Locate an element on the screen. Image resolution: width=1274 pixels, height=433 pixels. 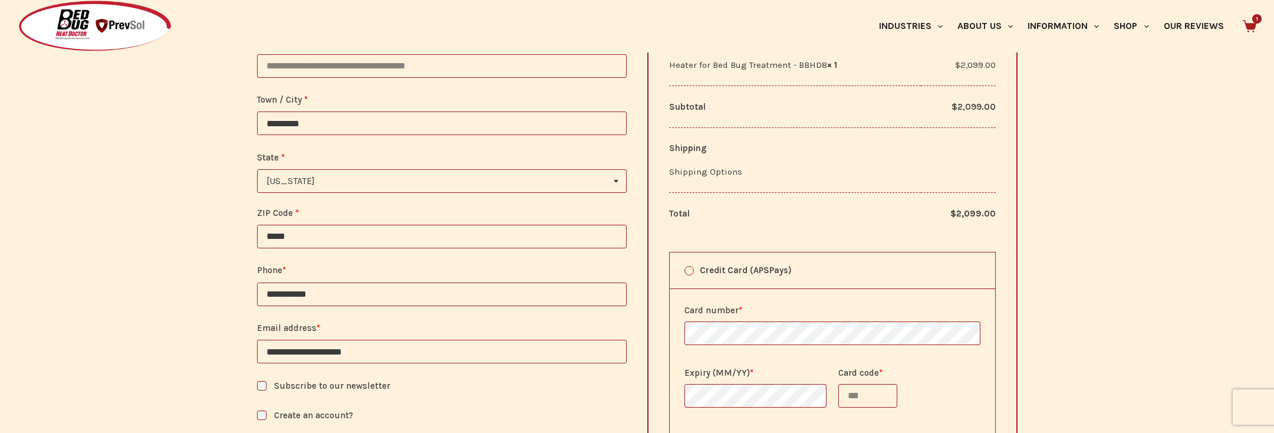
span: Create an account? is located at coordinates (314, 415).